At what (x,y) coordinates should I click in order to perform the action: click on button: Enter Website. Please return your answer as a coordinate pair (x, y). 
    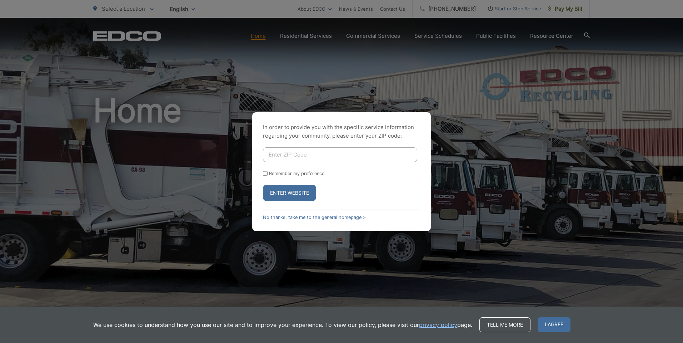
    Looking at the image, I should click on (289, 193).